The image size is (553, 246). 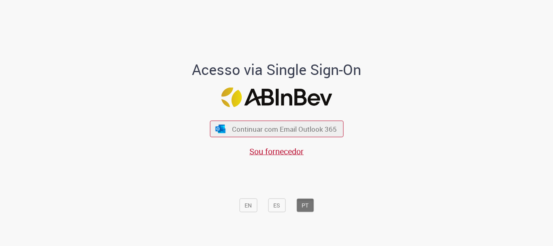 I want to click on img: ícone Azure/Microsoft 360, so click(x=221, y=128).